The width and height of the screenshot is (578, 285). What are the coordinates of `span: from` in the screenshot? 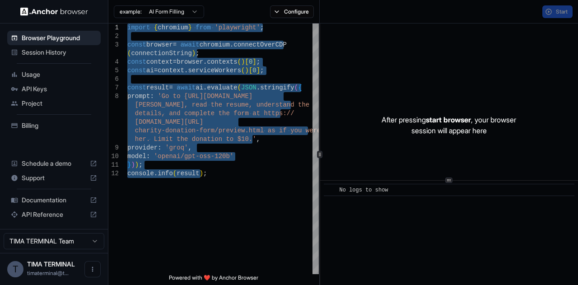 It's located at (203, 28).